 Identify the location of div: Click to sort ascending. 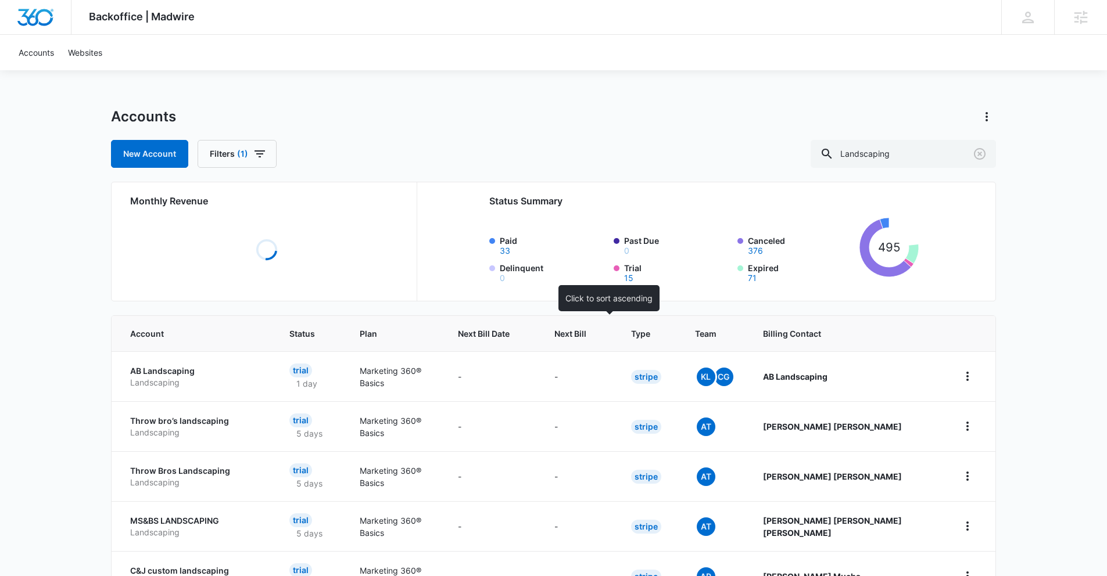
(609, 298).